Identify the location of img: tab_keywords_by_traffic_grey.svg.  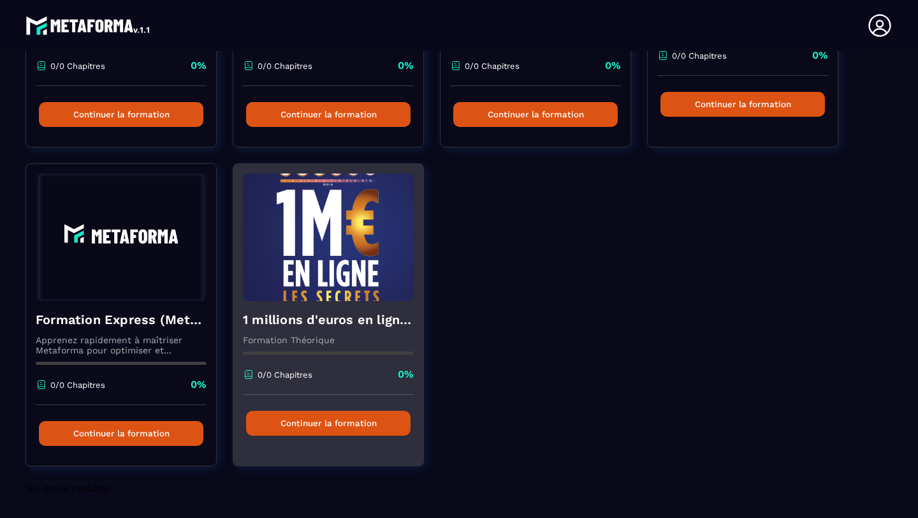
(150, 79).